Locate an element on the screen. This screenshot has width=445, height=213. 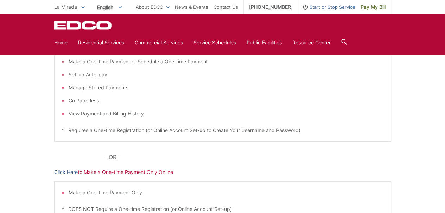
li: Go Paperless is located at coordinates (226, 101).